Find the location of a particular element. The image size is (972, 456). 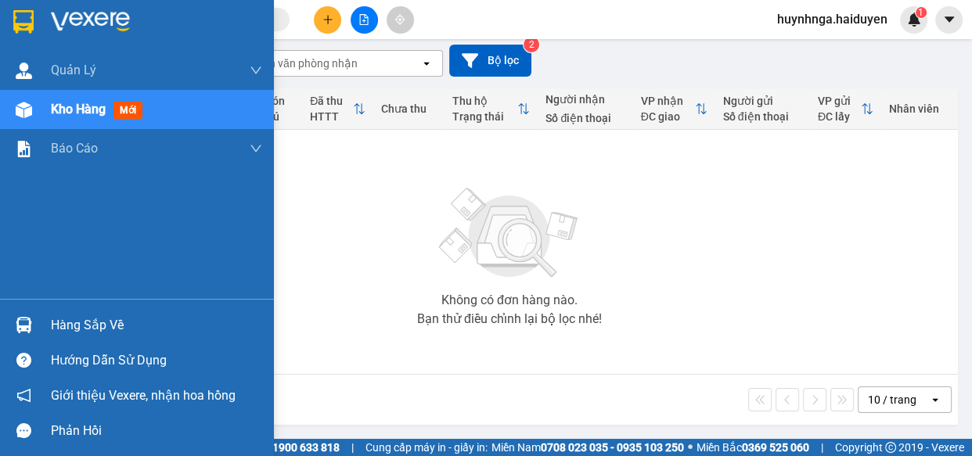

span: Báo cáo is located at coordinates (74, 148).